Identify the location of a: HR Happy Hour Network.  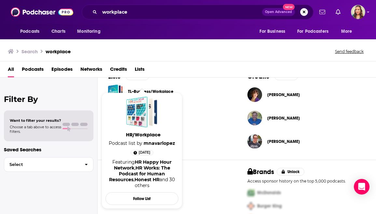
(143, 165).